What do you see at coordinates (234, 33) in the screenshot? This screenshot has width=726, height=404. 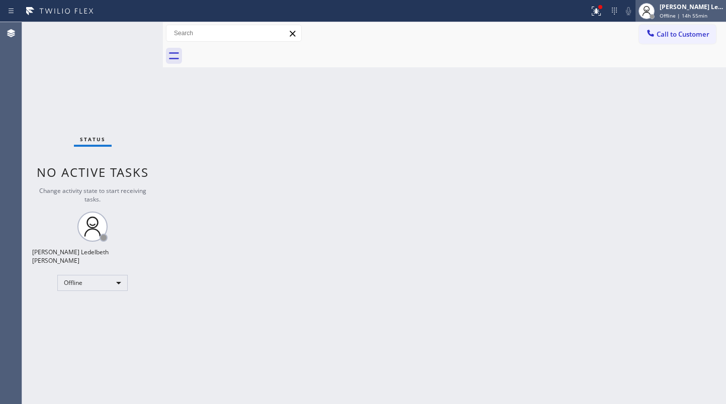 I see `input: Search` at bounding box center [234, 33].